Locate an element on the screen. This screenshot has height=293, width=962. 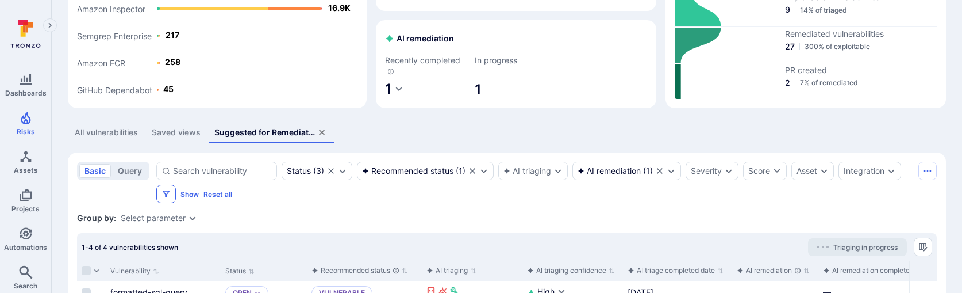
span: Assets is located at coordinates (26, 170).